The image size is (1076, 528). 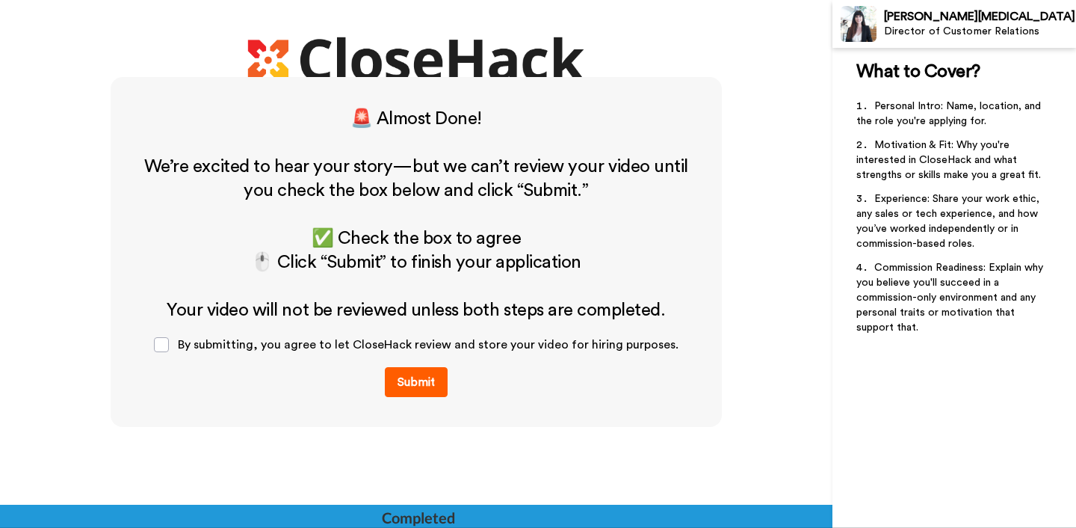 What do you see at coordinates (416, 310) in the screenshot?
I see `span: Your video will not be reviewed unless both steps are completed.` at bounding box center [416, 310].